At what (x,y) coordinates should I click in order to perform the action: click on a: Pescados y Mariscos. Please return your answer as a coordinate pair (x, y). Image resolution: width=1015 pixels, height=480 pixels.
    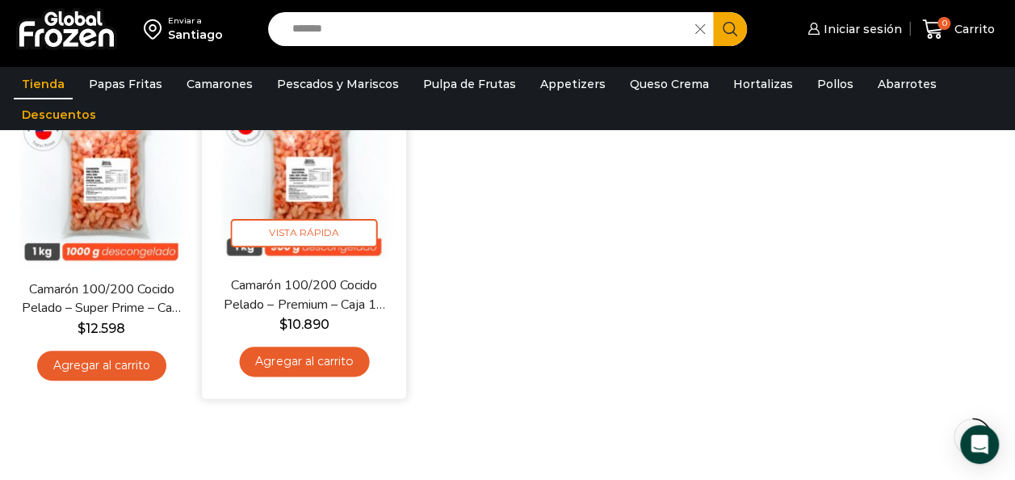
    Looking at the image, I should click on (338, 84).